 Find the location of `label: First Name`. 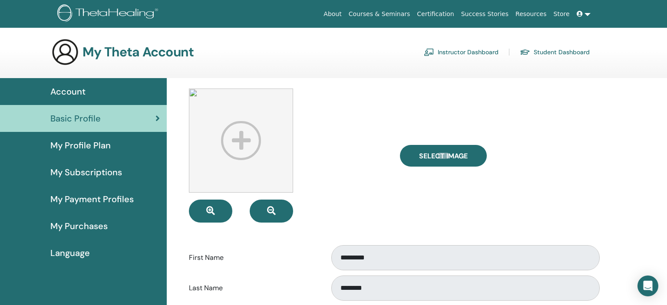

label: First Name is located at coordinates (253, 258).